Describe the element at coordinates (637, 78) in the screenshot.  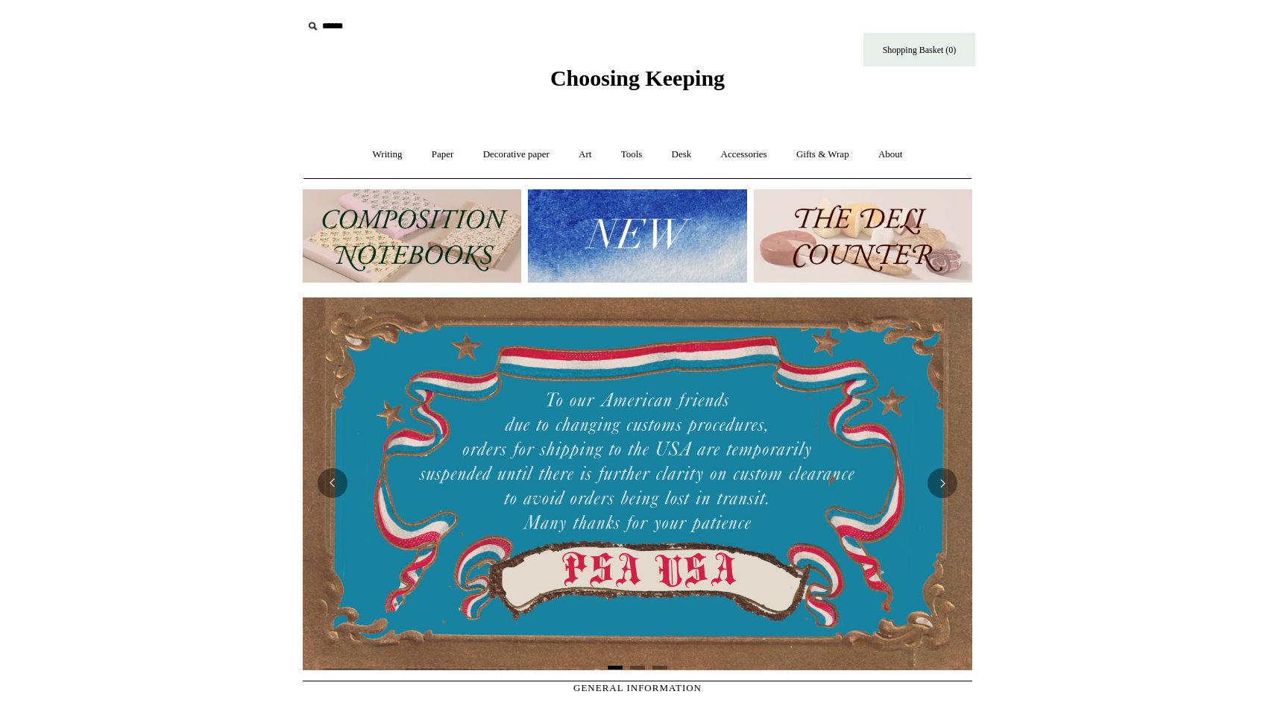
I see `span: Choosing Keeping` at that location.